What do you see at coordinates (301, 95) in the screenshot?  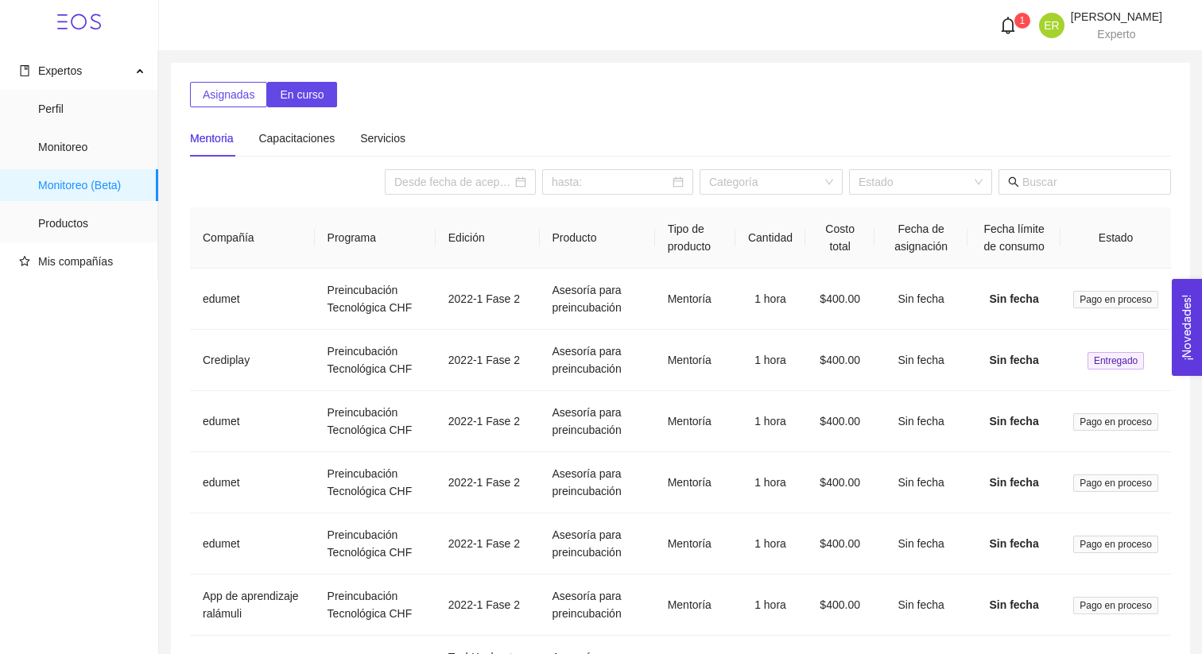 I see `span: En curso` at bounding box center [301, 95].